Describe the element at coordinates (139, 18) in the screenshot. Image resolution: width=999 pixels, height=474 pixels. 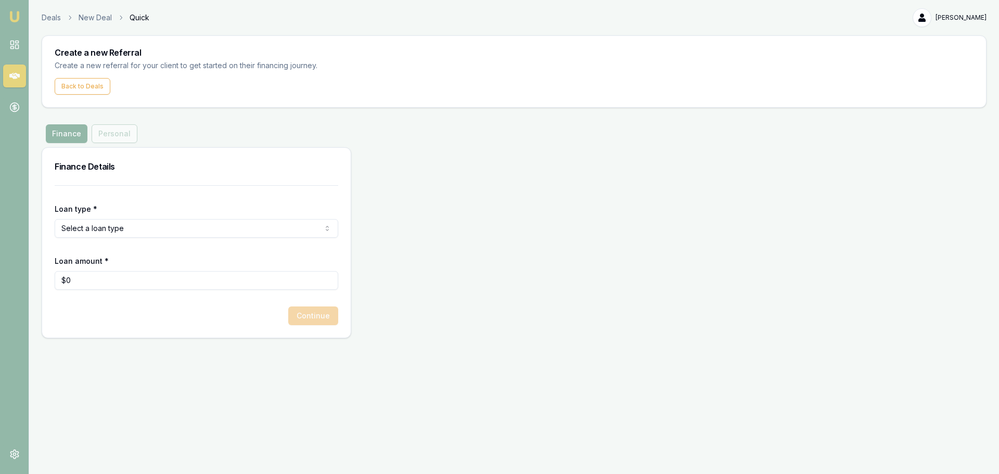
I see `span: Quick` at that location.